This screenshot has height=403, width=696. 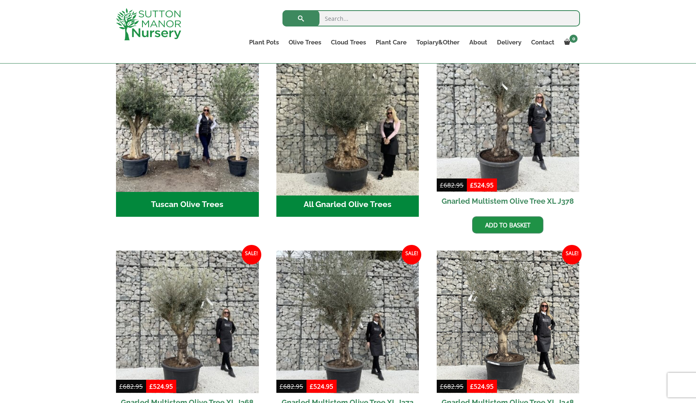 I want to click on span: 0, so click(x=574, y=39).